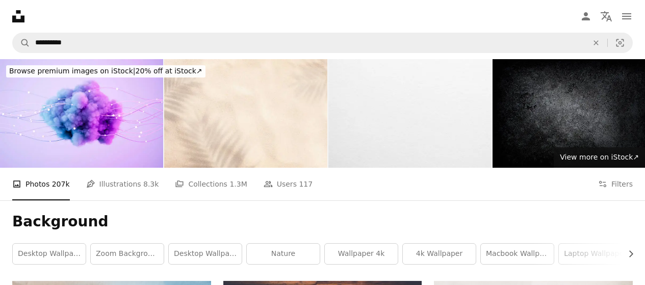 Image resolution: width=645 pixels, height=285 pixels. I want to click on button: Search Unsplash, so click(21, 43).